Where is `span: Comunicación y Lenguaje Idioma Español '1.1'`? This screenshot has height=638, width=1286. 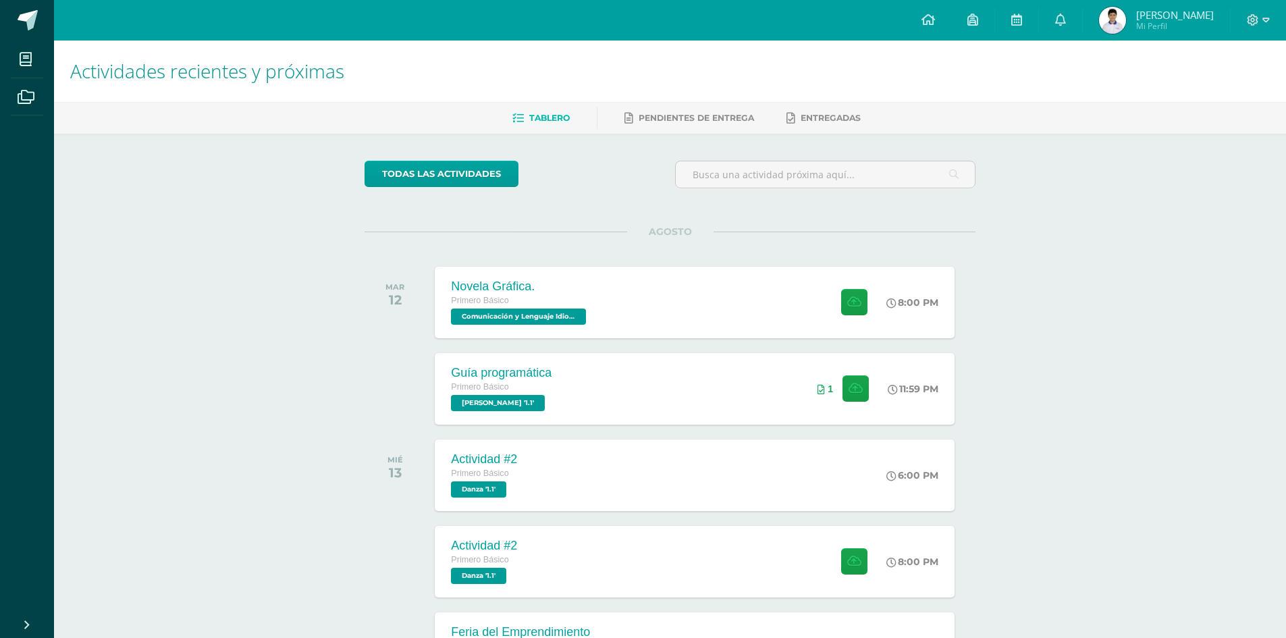 span: Comunicación y Lenguaje Idioma Español '1.1' is located at coordinates (519, 317).